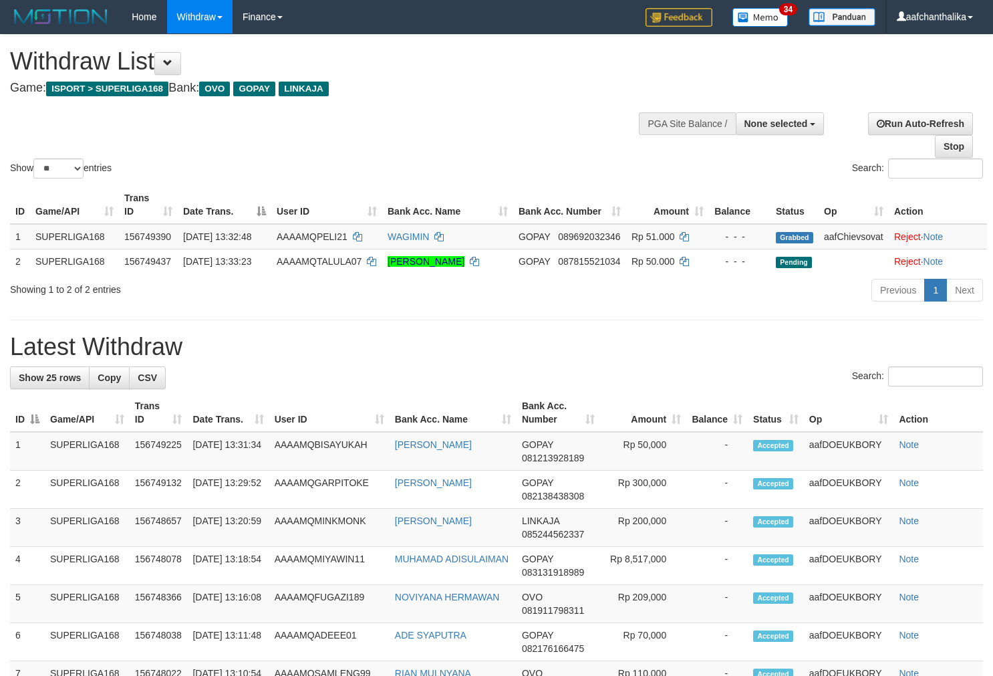  Describe the element at coordinates (158, 642) in the screenshot. I see `td: 156748038` at that location.